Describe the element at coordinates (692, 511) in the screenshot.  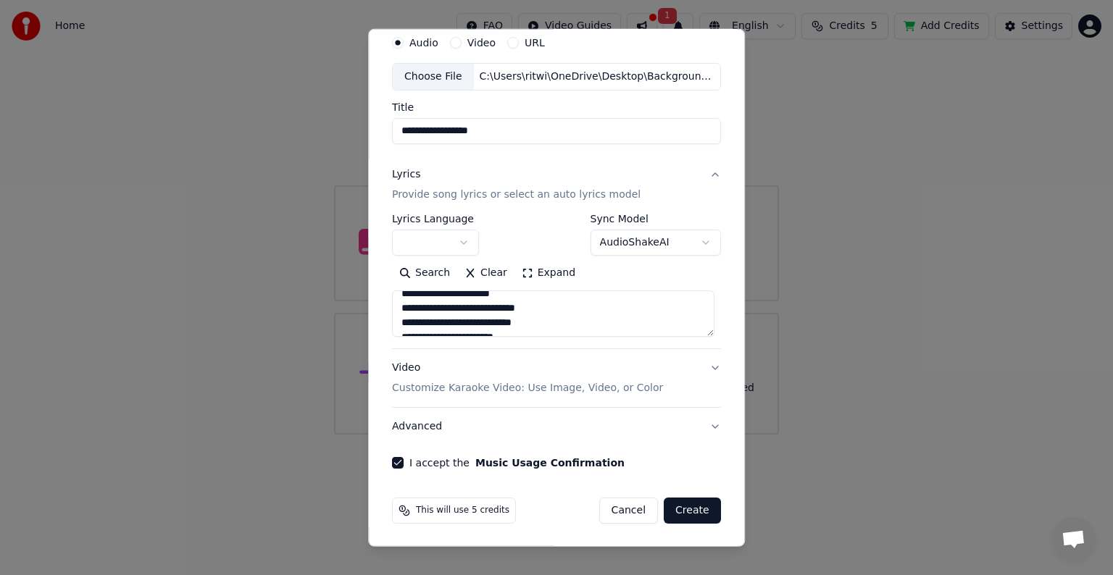
I see `button: Create` at that location.